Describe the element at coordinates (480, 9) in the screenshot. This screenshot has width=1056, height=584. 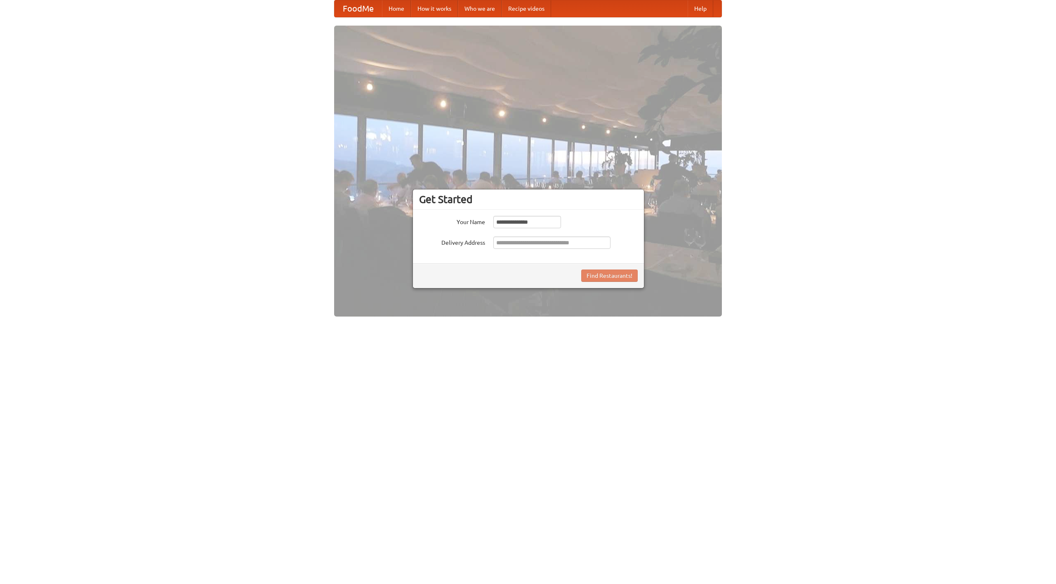
I see `a: Who we are` at that location.